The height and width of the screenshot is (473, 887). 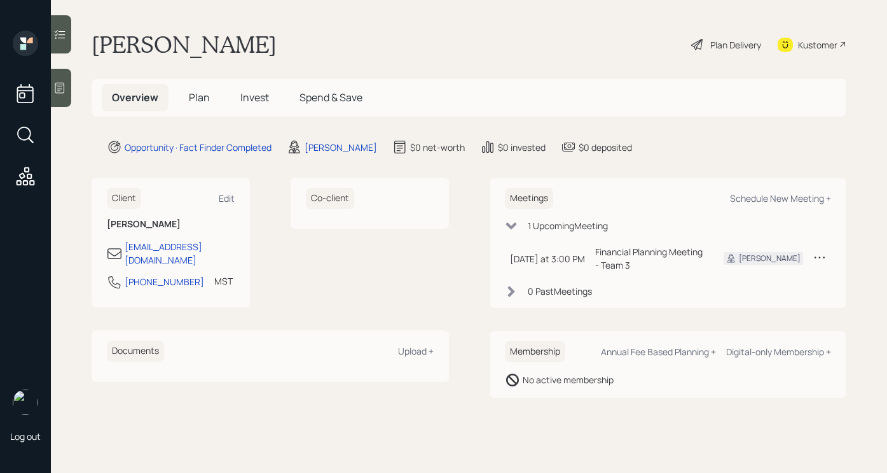 I want to click on img: aleksandra-headshot.png, so click(x=25, y=402).